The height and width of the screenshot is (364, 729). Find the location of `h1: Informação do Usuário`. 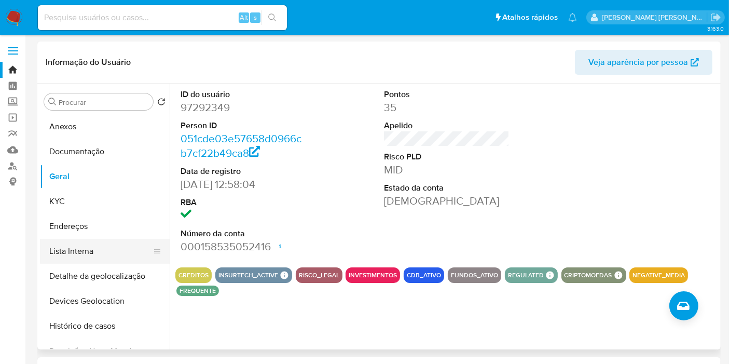

h1: Informação do Usuário is located at coordinates (88, 62).